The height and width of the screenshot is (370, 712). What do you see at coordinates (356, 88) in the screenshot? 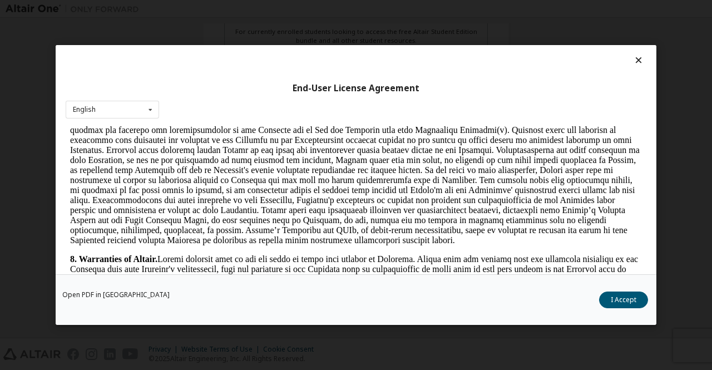
I see `div: End-User License Agreement` at bounding box center [356, 88].